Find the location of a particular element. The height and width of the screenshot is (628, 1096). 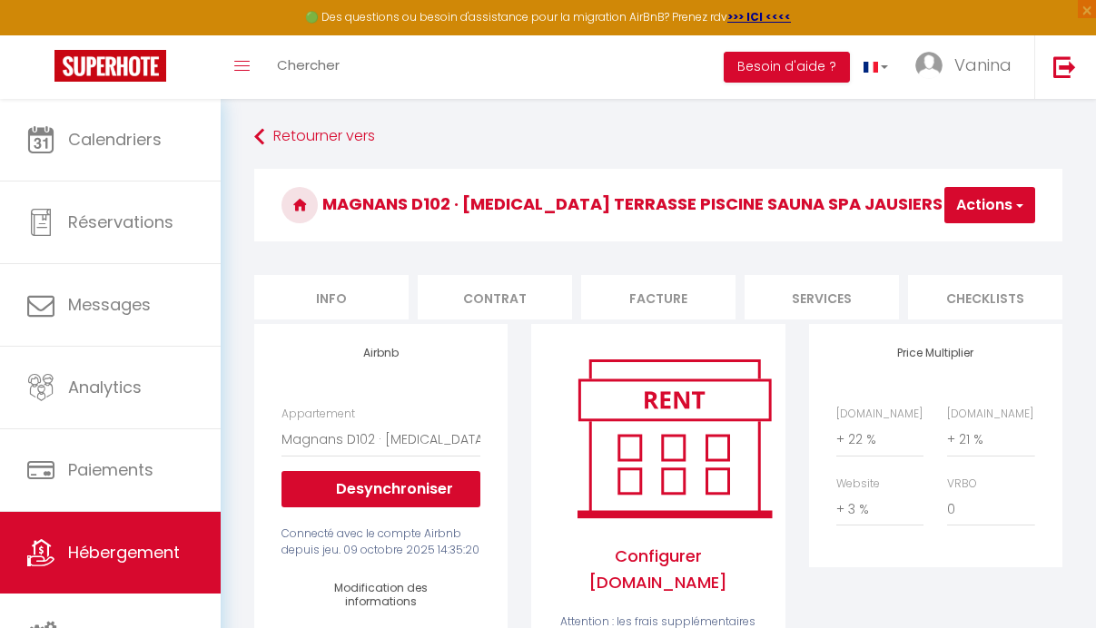

strong: >>> ICI <<<< is located at coordinates (759, 16).